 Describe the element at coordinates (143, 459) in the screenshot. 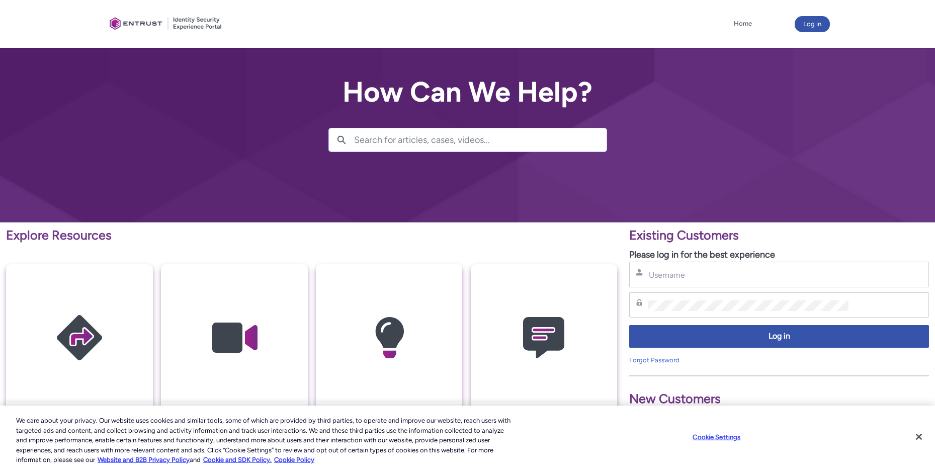

I see `a: More information about our cookie policy., opens in a new tab` at that location.